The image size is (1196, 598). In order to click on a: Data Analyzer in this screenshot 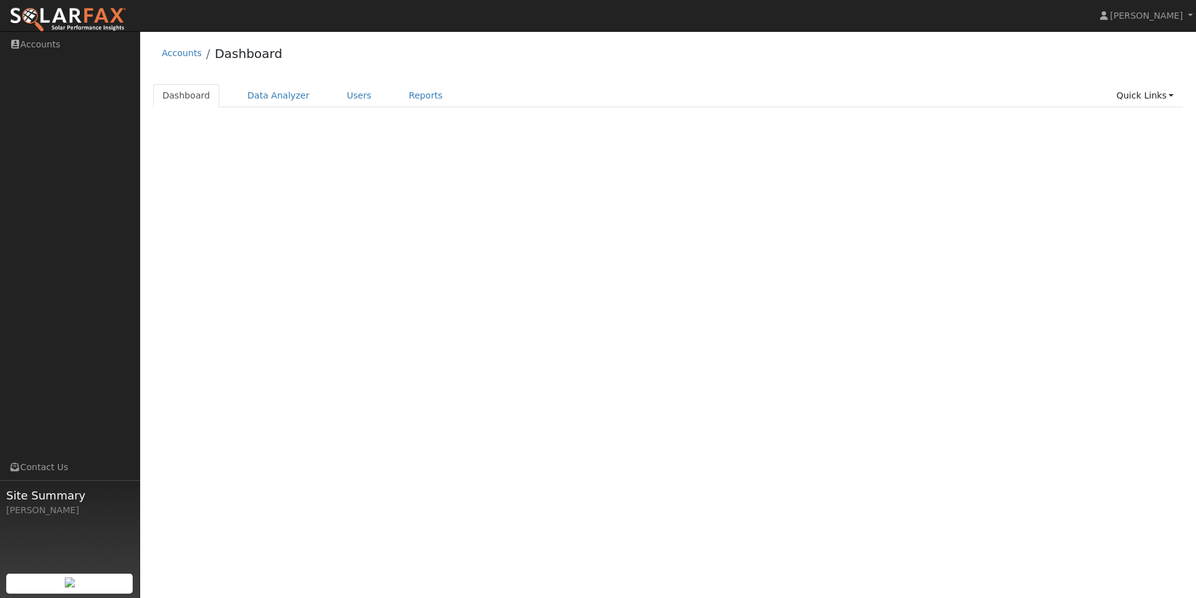, I will do `click(279, 95)`.